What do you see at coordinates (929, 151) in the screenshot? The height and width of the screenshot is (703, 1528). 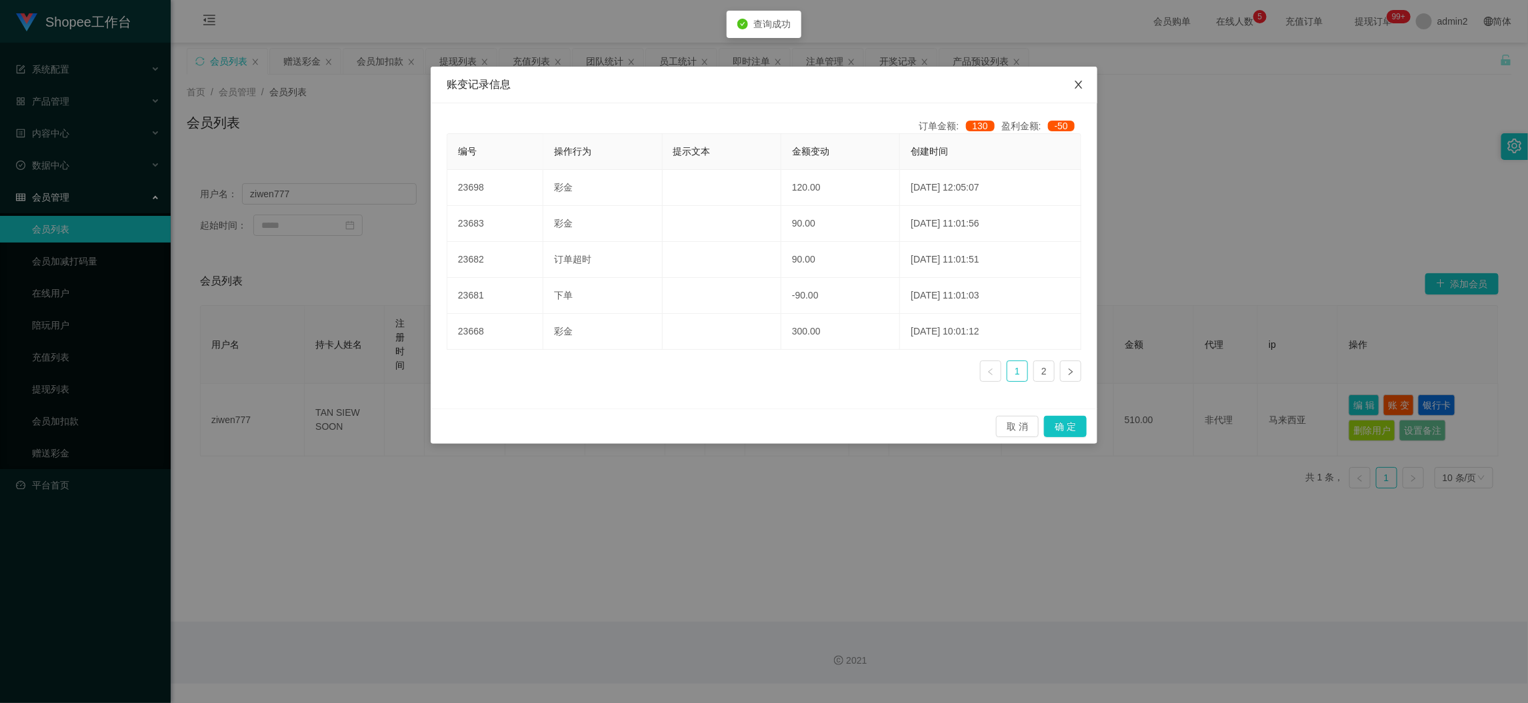 I see `span: 创建时间` at bounding box center [929, 151].